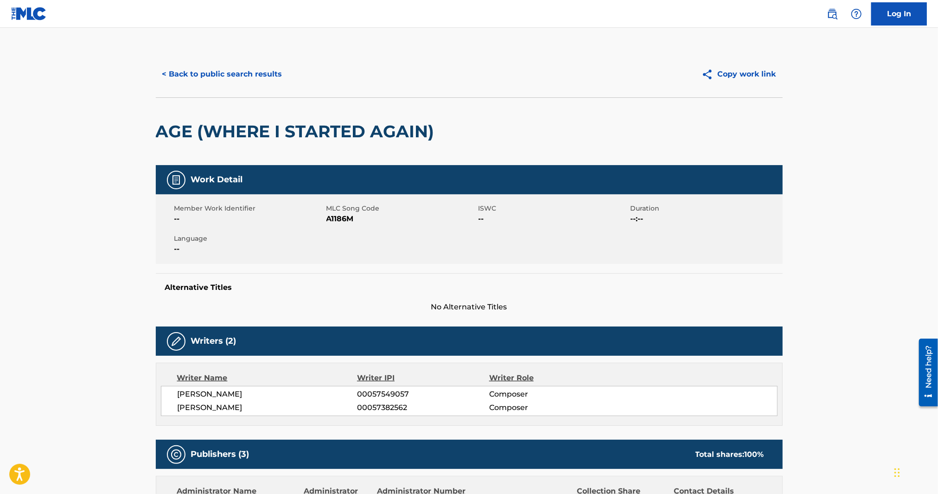  I want to click on span: Member Work Identifier, so click(249, 208).